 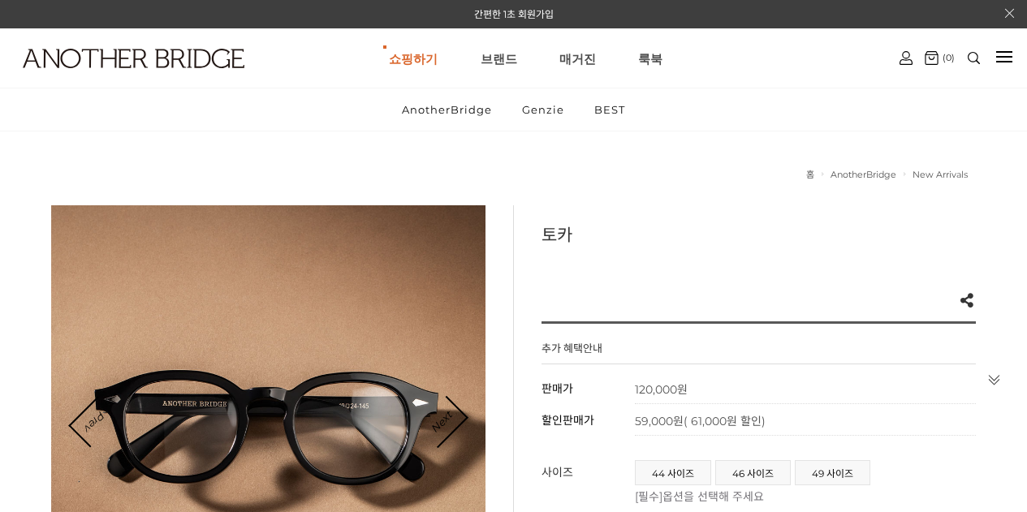 I want to click on a: Prev, so click(x=95, y=422).